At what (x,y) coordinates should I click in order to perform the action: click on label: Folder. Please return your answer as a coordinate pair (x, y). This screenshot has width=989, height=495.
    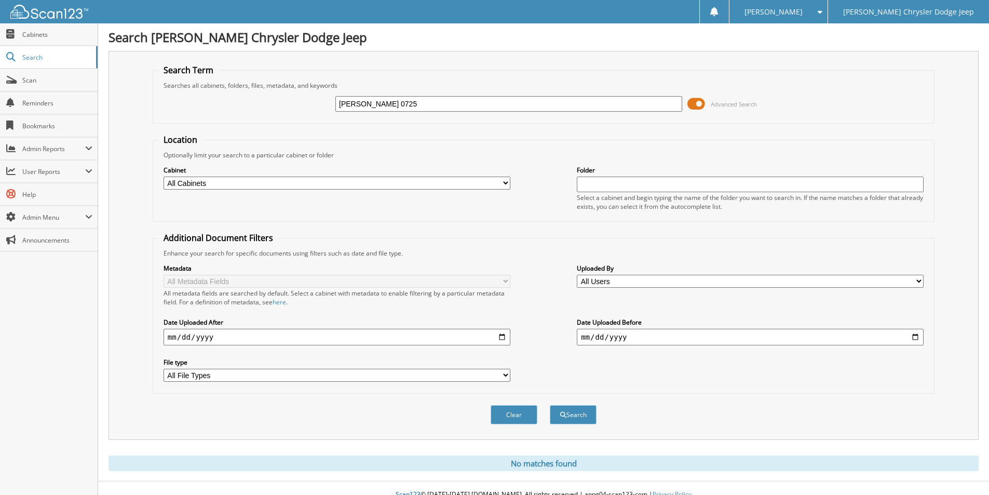
    Looking at the image, I should click on (750, 170).